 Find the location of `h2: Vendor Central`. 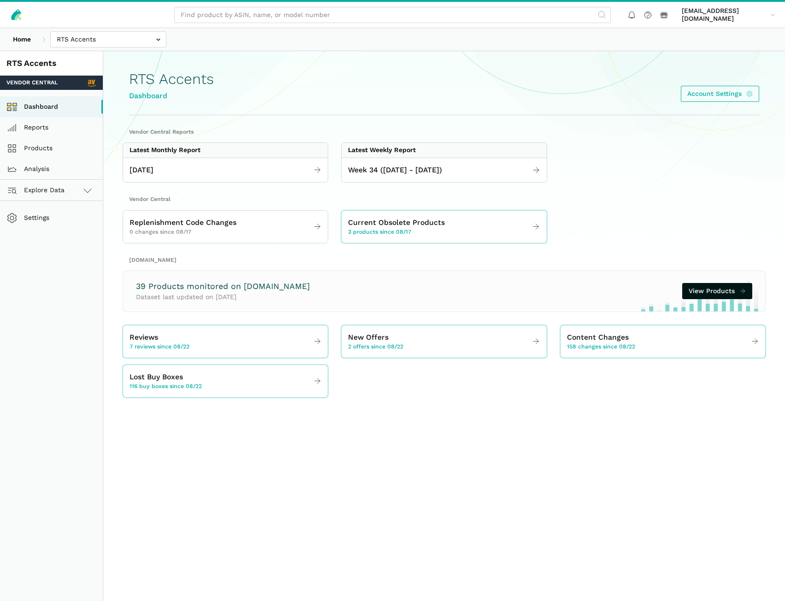

h2: Vendor Central is located at coordinates (444, 200).